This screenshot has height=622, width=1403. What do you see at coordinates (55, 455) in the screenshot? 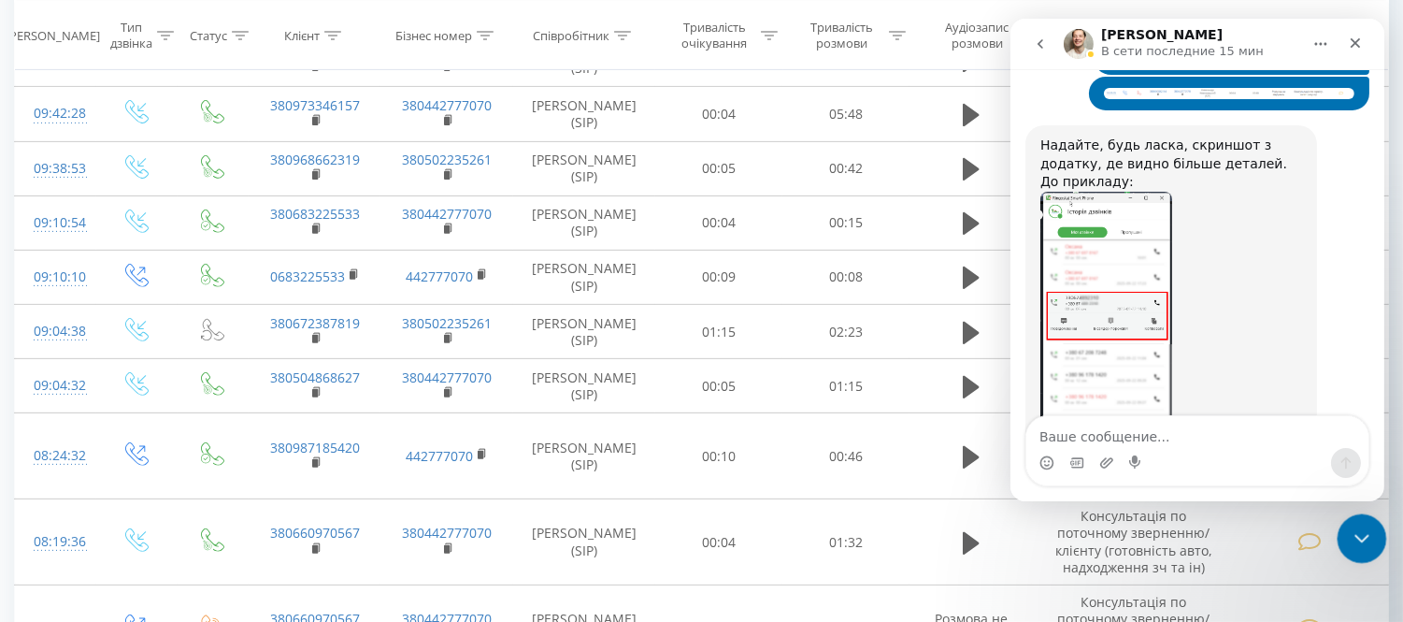
I see `div: 08:24:32` at bounding box center [55, 455].